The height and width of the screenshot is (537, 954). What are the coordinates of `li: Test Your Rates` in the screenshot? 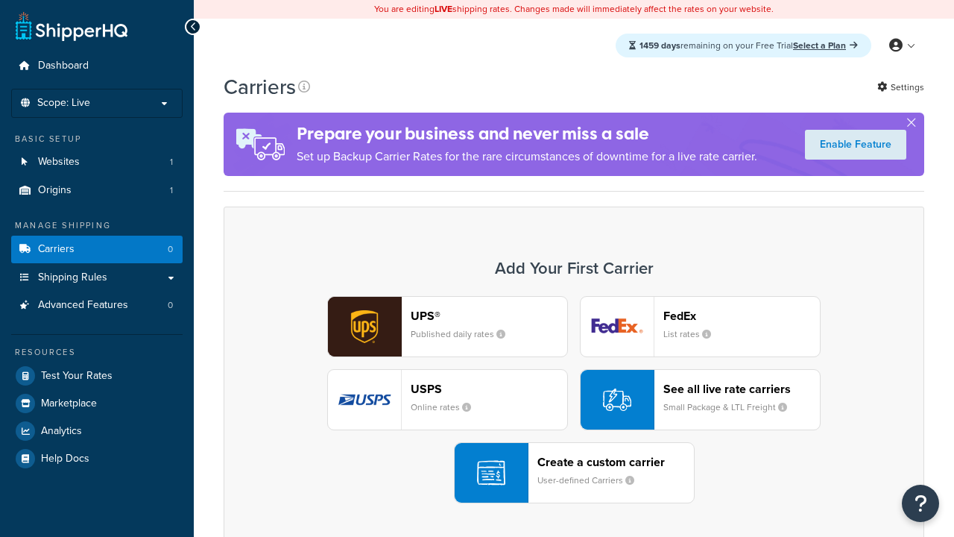 It's located at (97, 376).